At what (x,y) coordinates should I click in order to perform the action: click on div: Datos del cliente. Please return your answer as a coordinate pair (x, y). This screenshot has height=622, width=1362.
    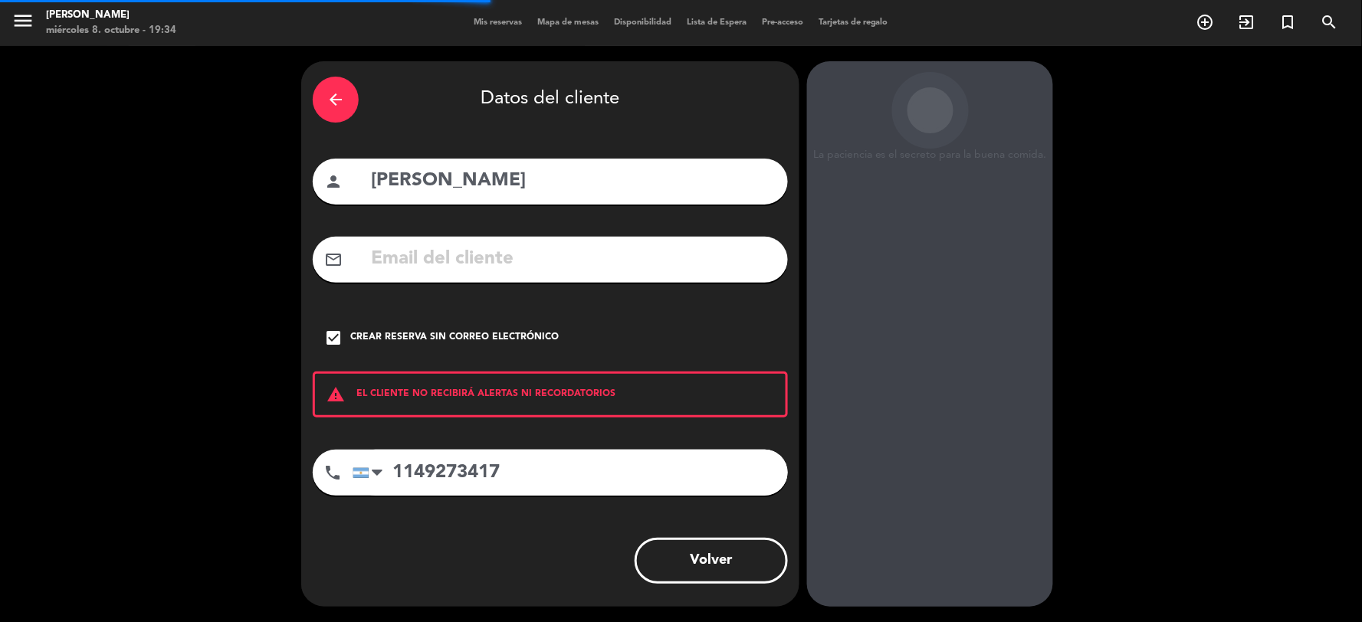
    Looking at the image, I should click on (550, 100).